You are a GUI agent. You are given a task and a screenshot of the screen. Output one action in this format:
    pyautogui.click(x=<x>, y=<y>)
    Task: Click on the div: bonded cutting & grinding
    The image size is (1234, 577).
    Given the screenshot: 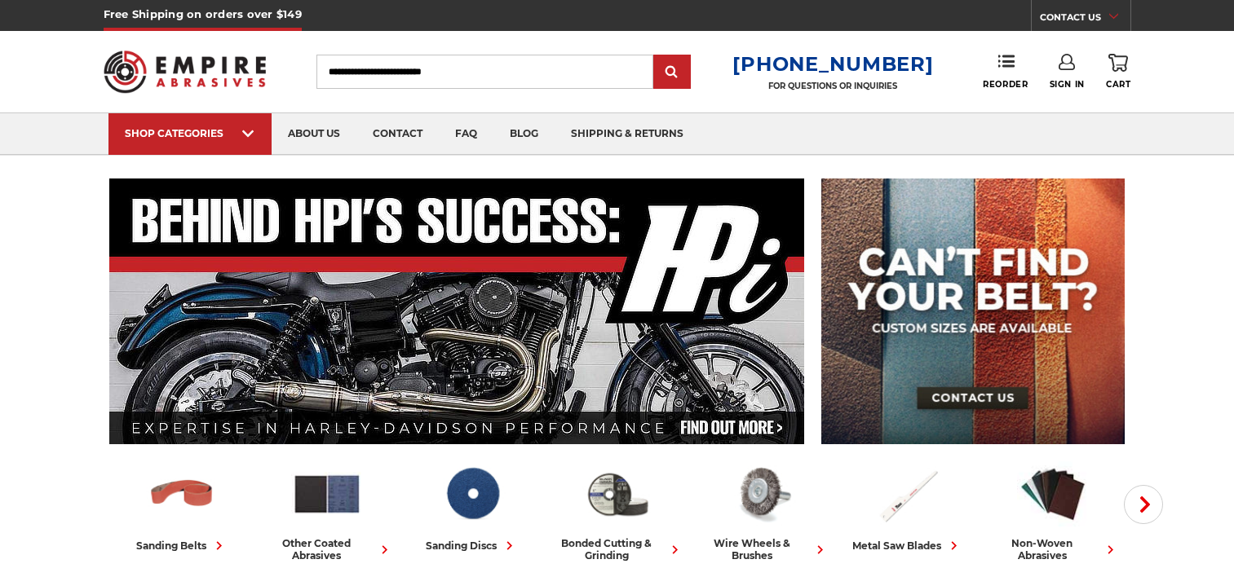 What is the action you would take?
    pyautogui.click(x=617, y=550)
    